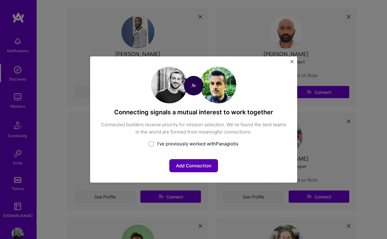 This screenshot has height=239, width=387. What do you see at coordinates (194, 165) in the screenshot?
I see `button: Add Connection` at bounding box center [194, 165].